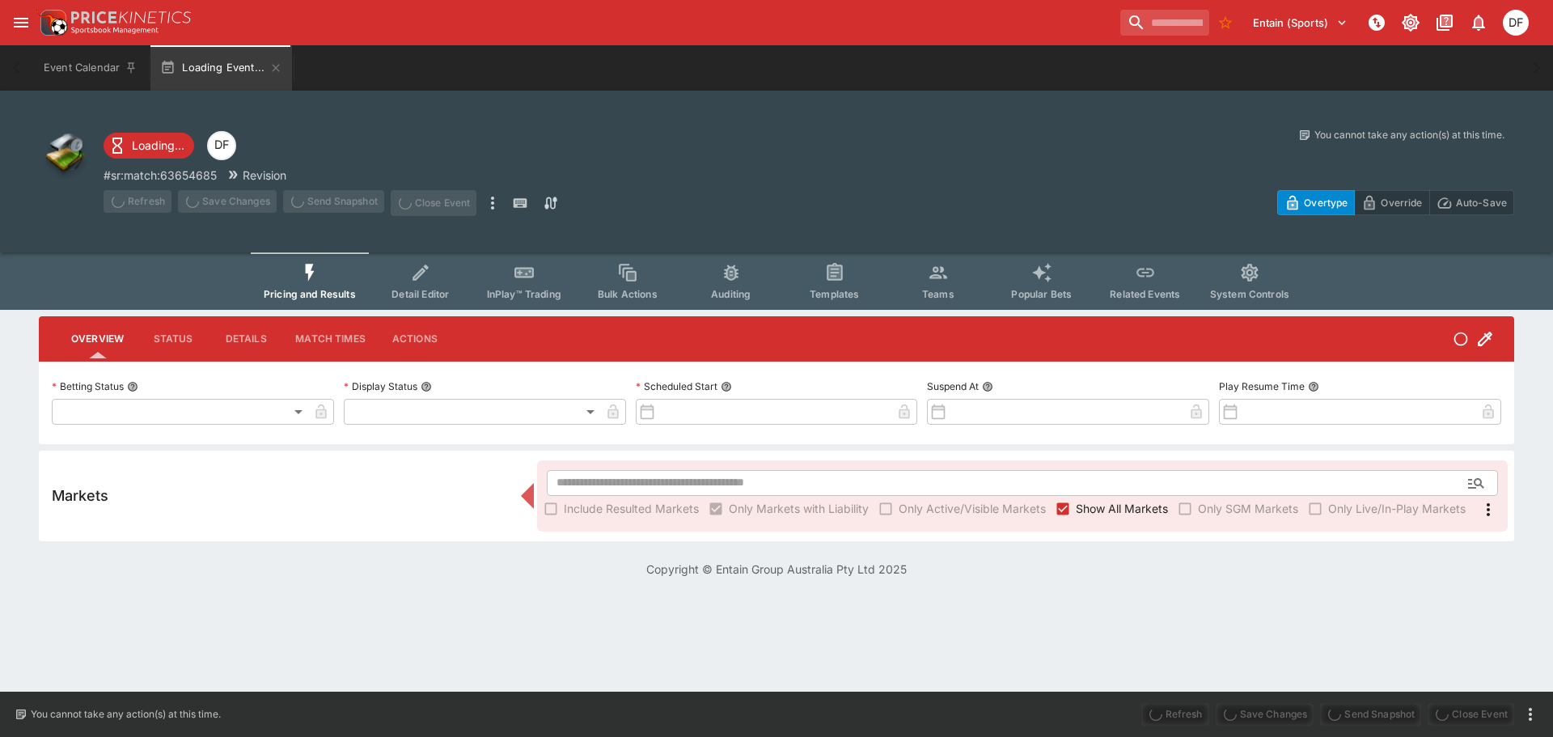 The height and width of the screenshot is (737, 1553). What do you see at coordinates (726, 387) in the screenshot?
I see `button: Scheduled Start` at bounding box center [726, 387].